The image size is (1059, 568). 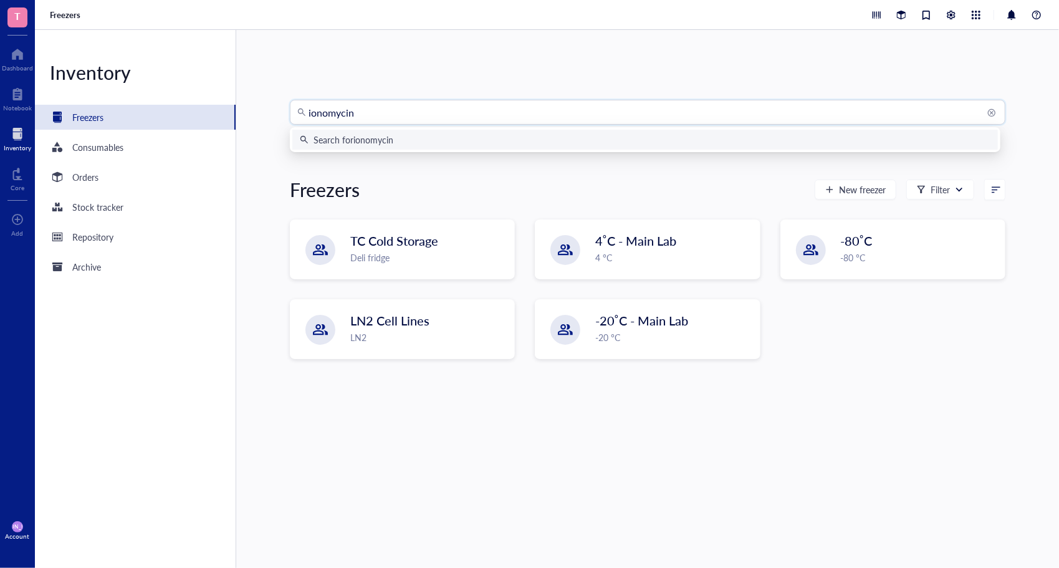 I want to click on a: Stock tracker, so click(x=135, y=207).